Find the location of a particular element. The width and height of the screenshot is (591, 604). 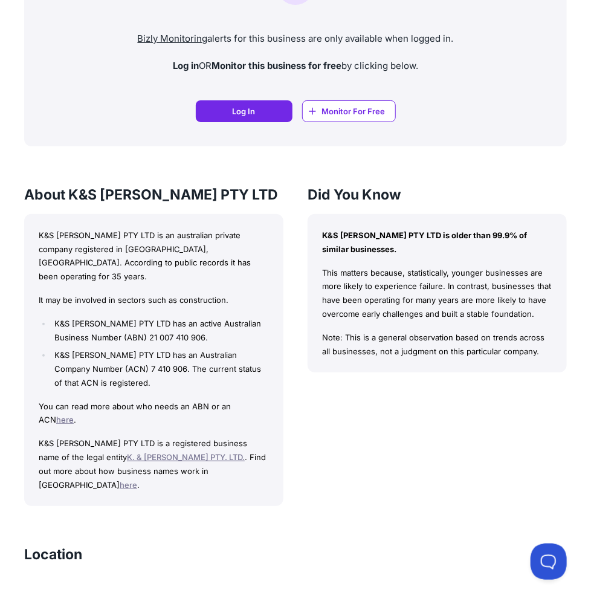

a: Monitor For Free is located at coordinates (349, 111).